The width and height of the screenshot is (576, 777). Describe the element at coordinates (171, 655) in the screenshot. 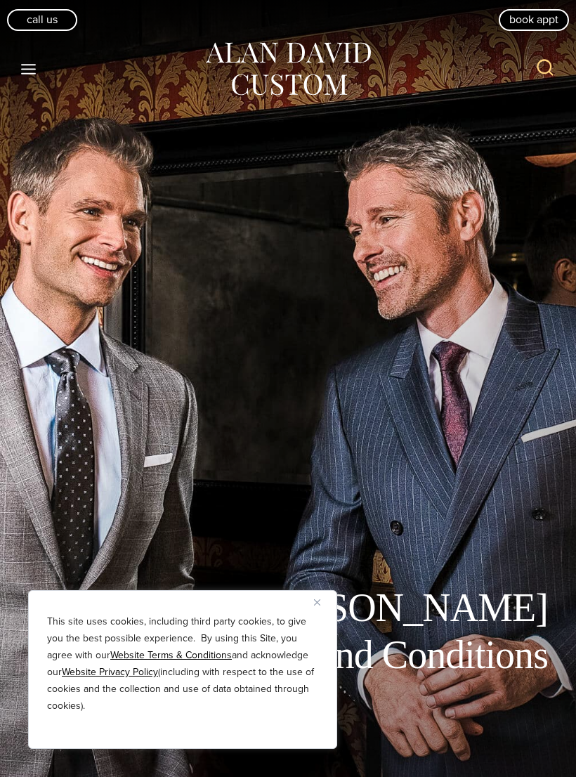

I see `u: Website Terms & Conditions` at that location.